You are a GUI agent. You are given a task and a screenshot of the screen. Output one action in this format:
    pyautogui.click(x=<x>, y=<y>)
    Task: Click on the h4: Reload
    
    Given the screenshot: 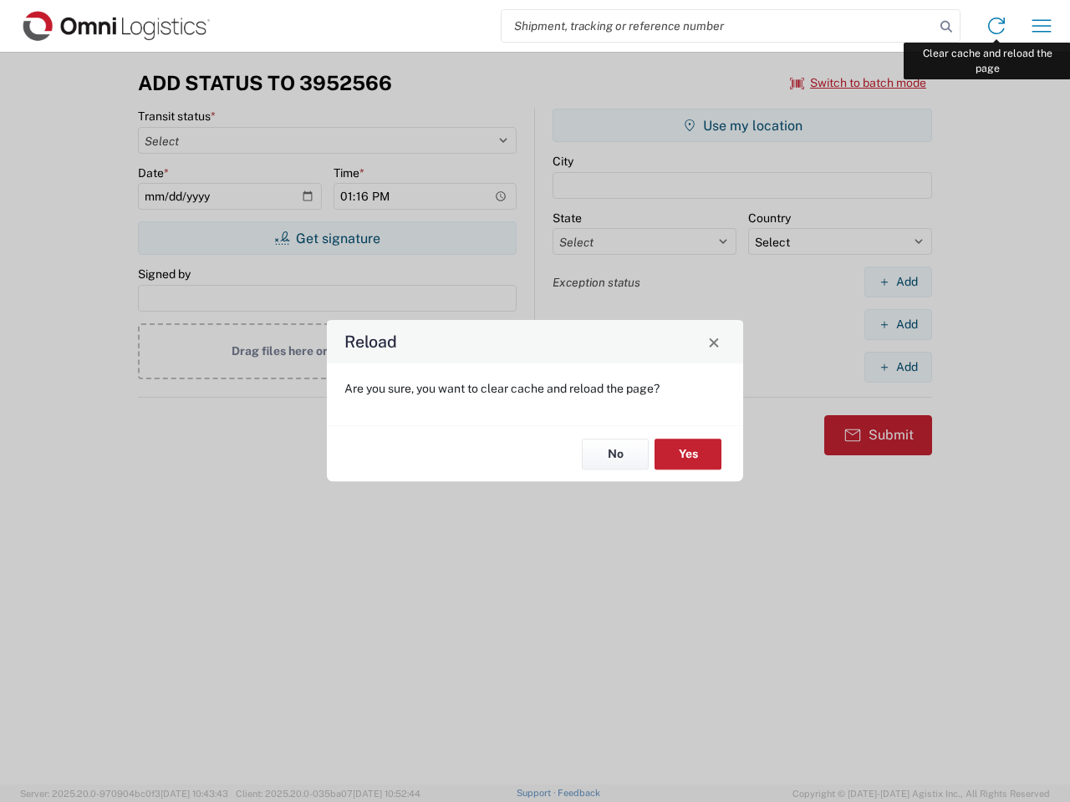 What is the action you would take?
    pyautogui.click(x=370, y=342)
    